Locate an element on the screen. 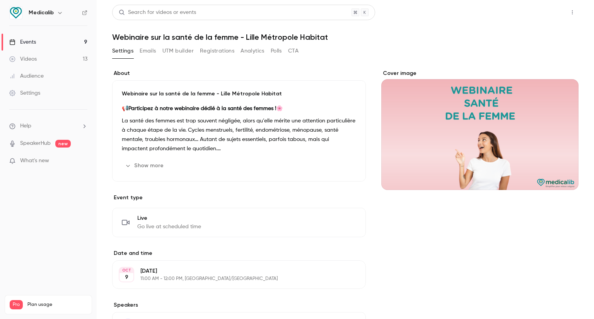 The width and height of the screenshot is (594, 319). span: Help is located at coordinates (26, 126).